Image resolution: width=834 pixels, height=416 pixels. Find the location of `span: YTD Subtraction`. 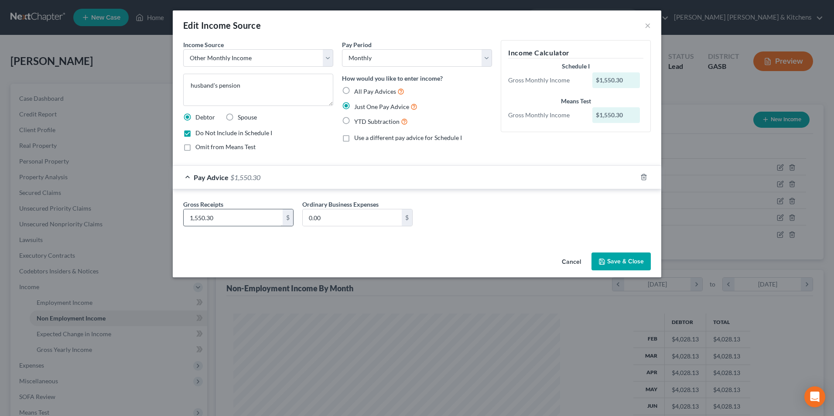

span: YTD Subtraction is located at coordinates (377, 121).